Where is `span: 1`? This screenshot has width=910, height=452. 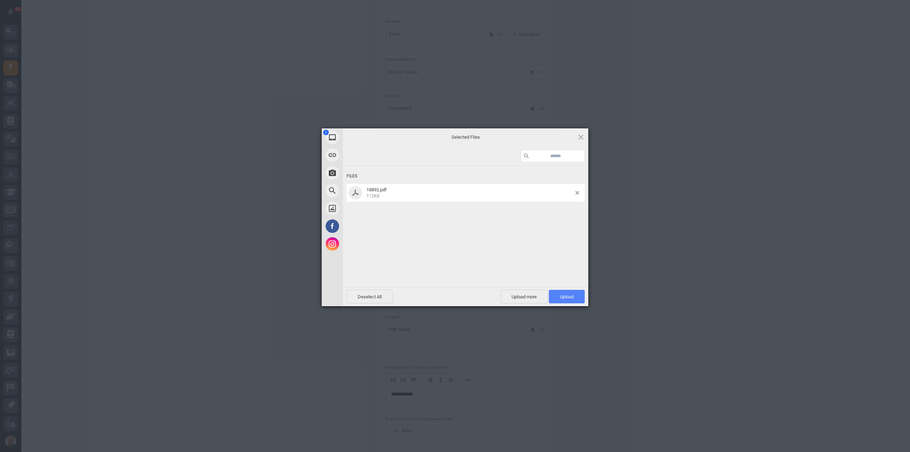 span: 1 is located at coordinates (326, 132).